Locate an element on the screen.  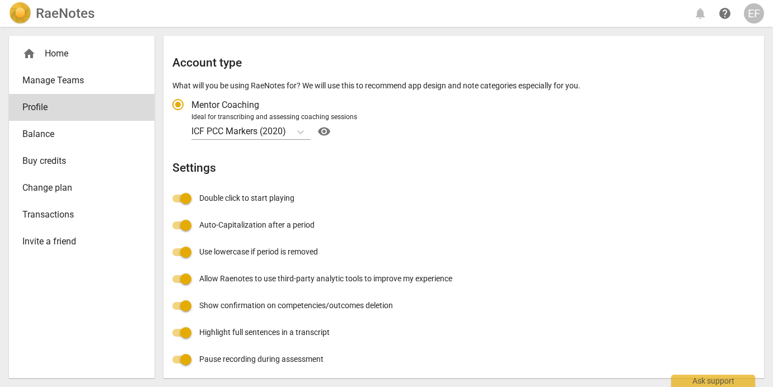
span: Use lowercase if period is removed is located at coordinates (258, 252).